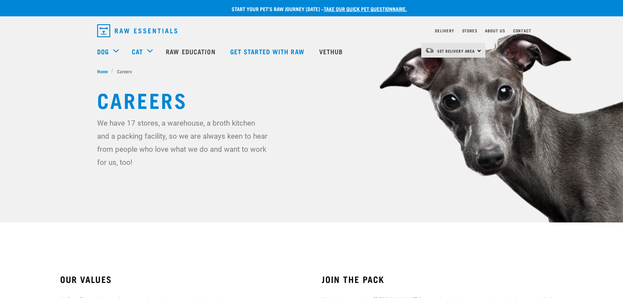  I want to click on nav: dropdown navigation, so click(311, 31).